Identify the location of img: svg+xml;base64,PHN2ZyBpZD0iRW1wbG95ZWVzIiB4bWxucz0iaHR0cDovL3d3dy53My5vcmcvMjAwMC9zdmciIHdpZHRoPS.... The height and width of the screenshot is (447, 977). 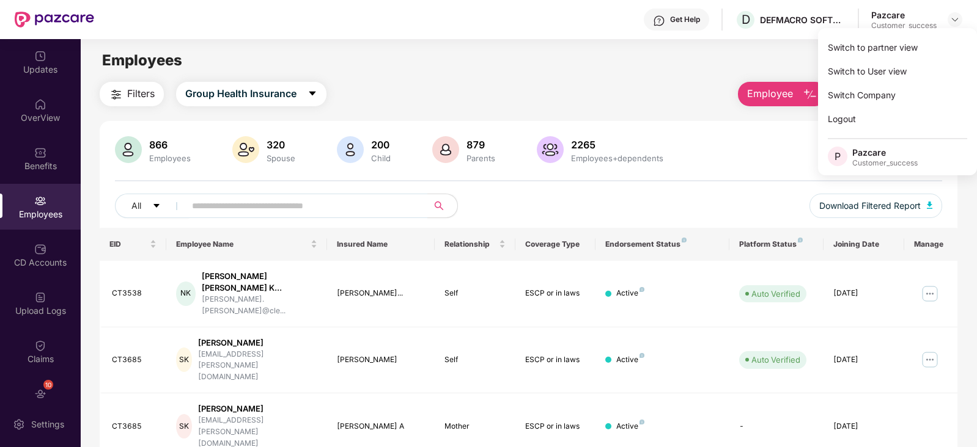
(40, 201).